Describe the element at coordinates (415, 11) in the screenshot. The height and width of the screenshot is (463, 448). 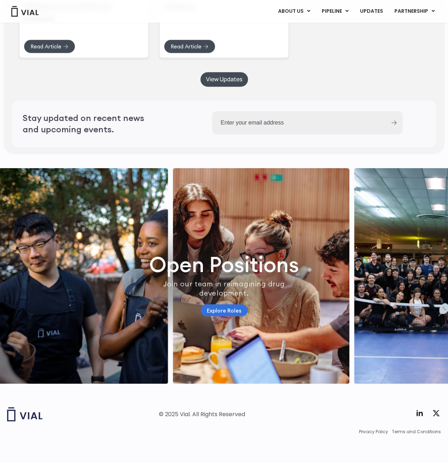
I see `a: PARTNERSHIPMenu Toggle` at that location.